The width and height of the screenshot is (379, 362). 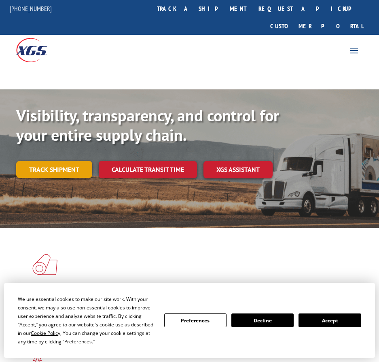 I want to click on div: We use essential cookies to make our site work. With your consent, we may also use non-essential ..., so click(x=86, y=320).